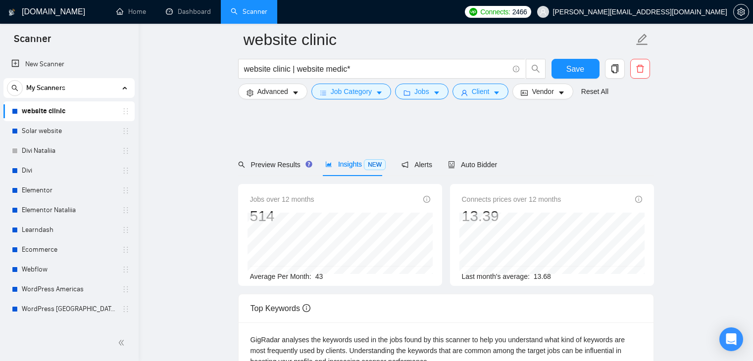 This screenshot has height=361, width=753. Describe the element at coordinates (351, 92) in the screenshot. I see `span: Job Category` at that location.